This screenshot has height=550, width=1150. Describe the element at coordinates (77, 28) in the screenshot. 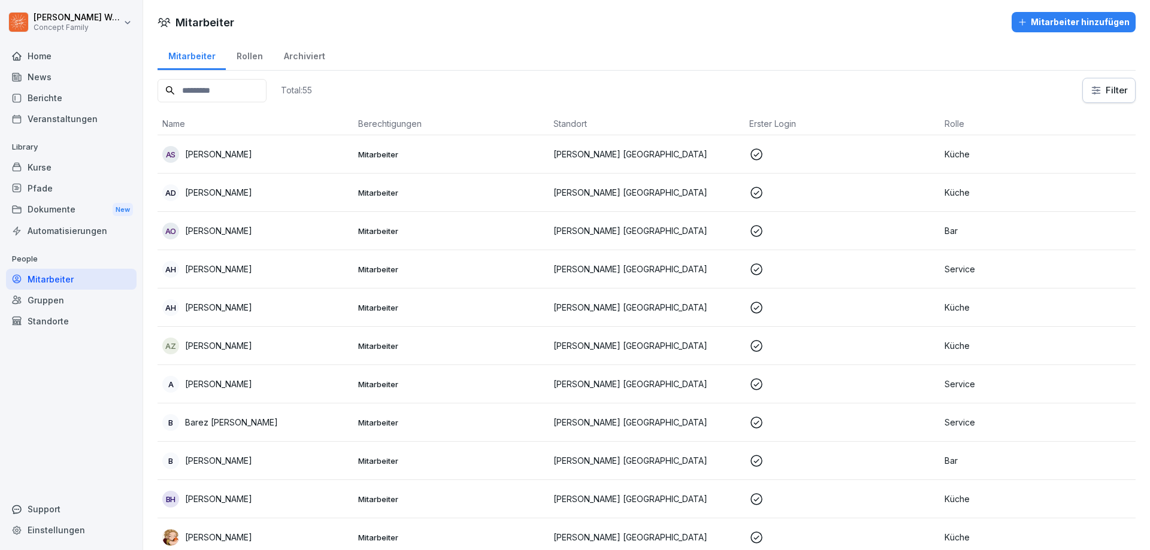

I see `p: Concept Family` at that location.